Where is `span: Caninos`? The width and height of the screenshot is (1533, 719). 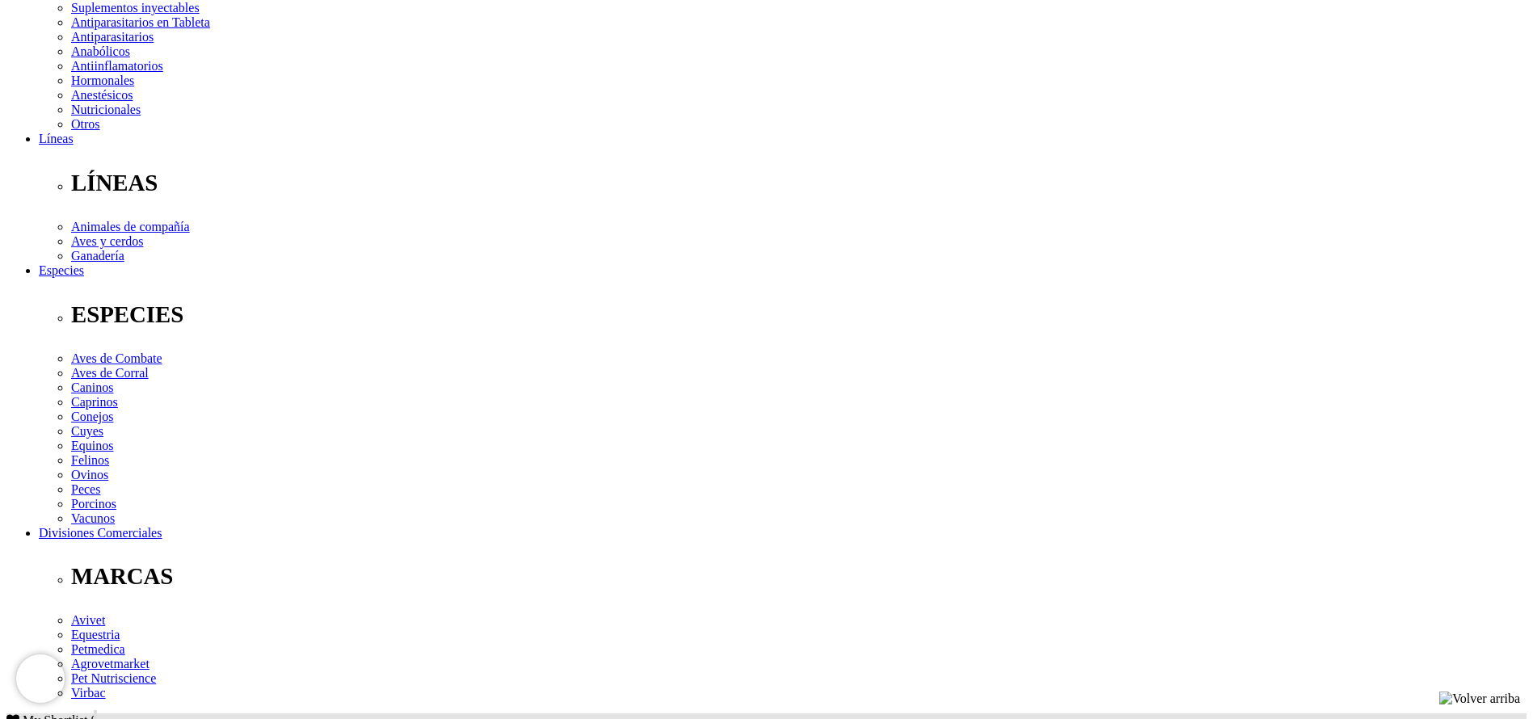 span: Caninos is located at coordinates (92, 387).